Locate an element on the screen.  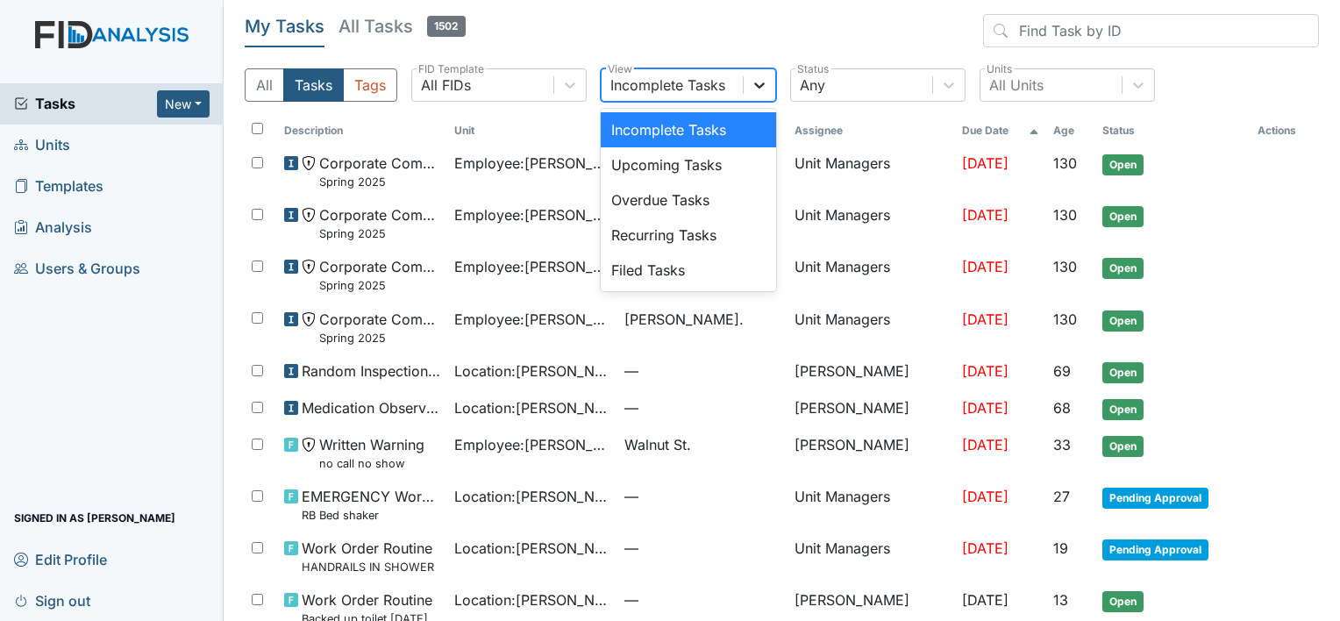
input: Toggle All Rows Selected is located at coordinates (257, 128).